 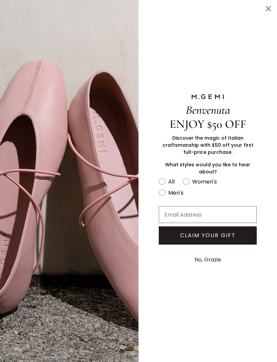 I want to click on span: Discover the magic of Italian craftsmanship with $50 off your first full-price purchase., so click(x=208, y=145).